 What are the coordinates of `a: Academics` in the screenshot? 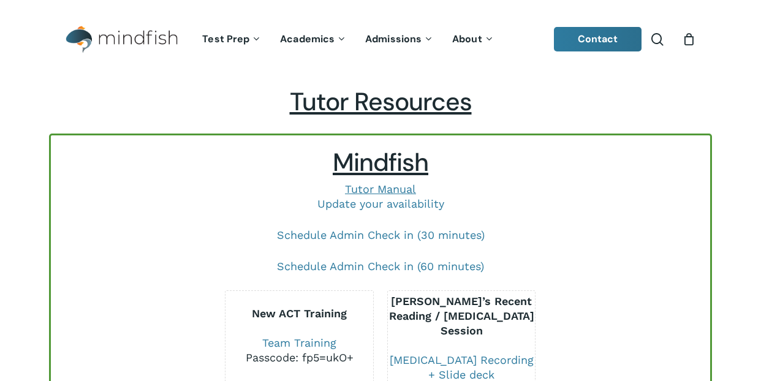 It's located at (313, 39).